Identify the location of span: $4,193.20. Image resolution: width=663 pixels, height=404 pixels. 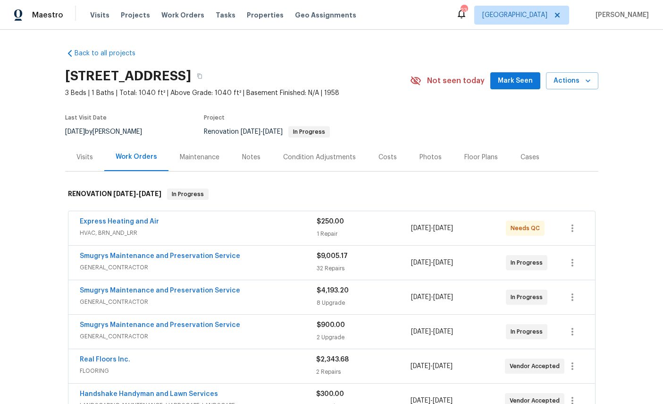
(333, 290).